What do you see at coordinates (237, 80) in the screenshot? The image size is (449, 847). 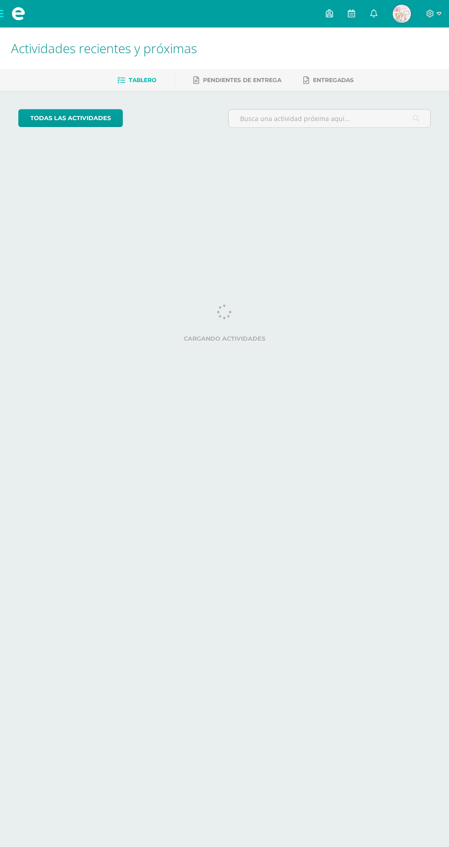 I see `a: Pendientes de entrega` at bounding box center [237, 80].